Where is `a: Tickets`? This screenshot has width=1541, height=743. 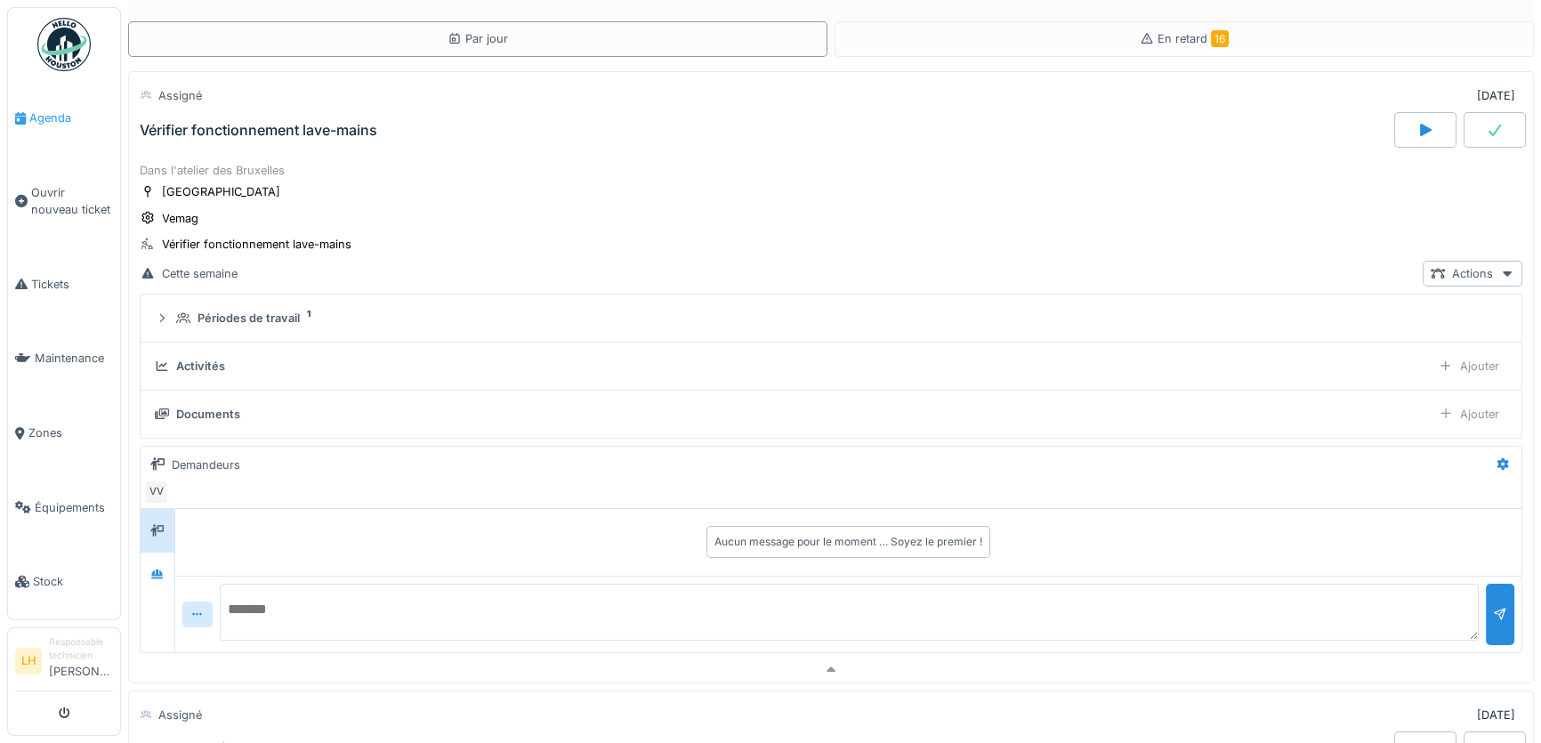 a: Tickets is located at coordinates (64, 285).